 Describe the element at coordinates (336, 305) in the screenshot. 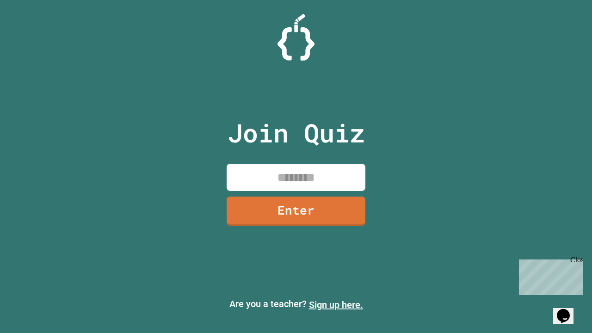

I see `a: Sign up here.` at that location.